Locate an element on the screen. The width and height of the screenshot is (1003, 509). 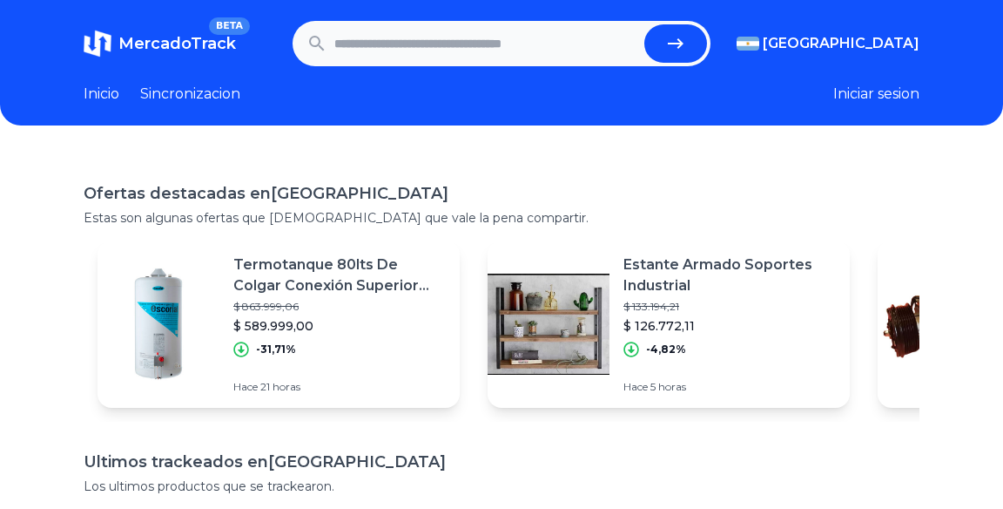
p: Hace 5 horas is located at coordinates (730, 387).